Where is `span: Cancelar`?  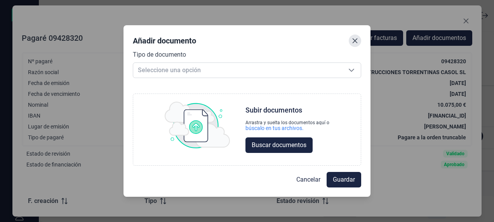 span: Cancelar is located at coordinates (308, 180).